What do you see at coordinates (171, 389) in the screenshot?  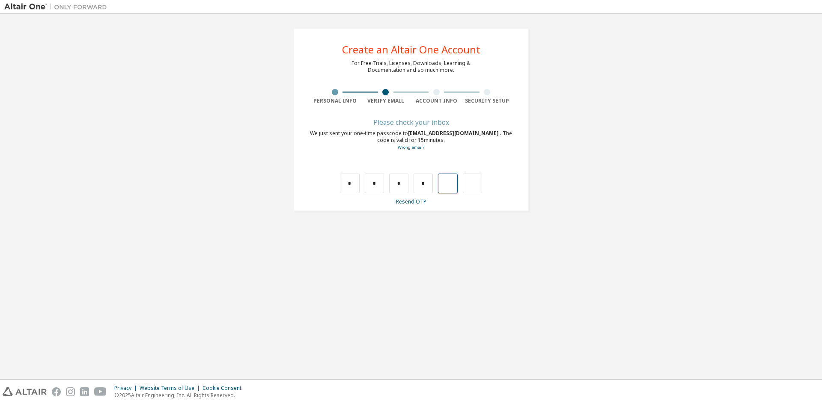 I see `div: Website Terms of Use` at bounding box center [171, 389].